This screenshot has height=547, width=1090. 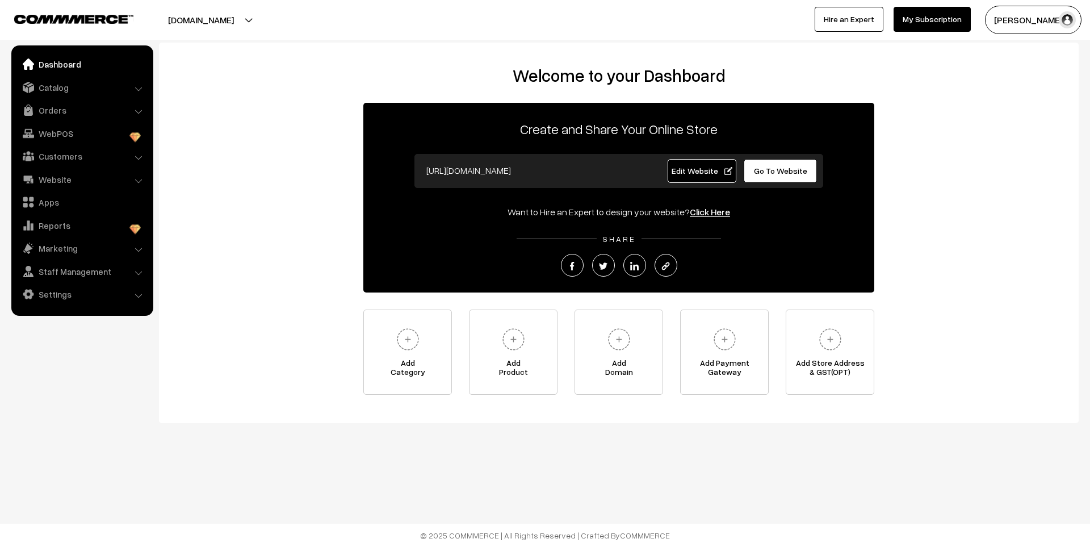 What do you see at coordinates (82, 110) in the screenshot?
I see `a: Orders` at bounding box center [82, 110].